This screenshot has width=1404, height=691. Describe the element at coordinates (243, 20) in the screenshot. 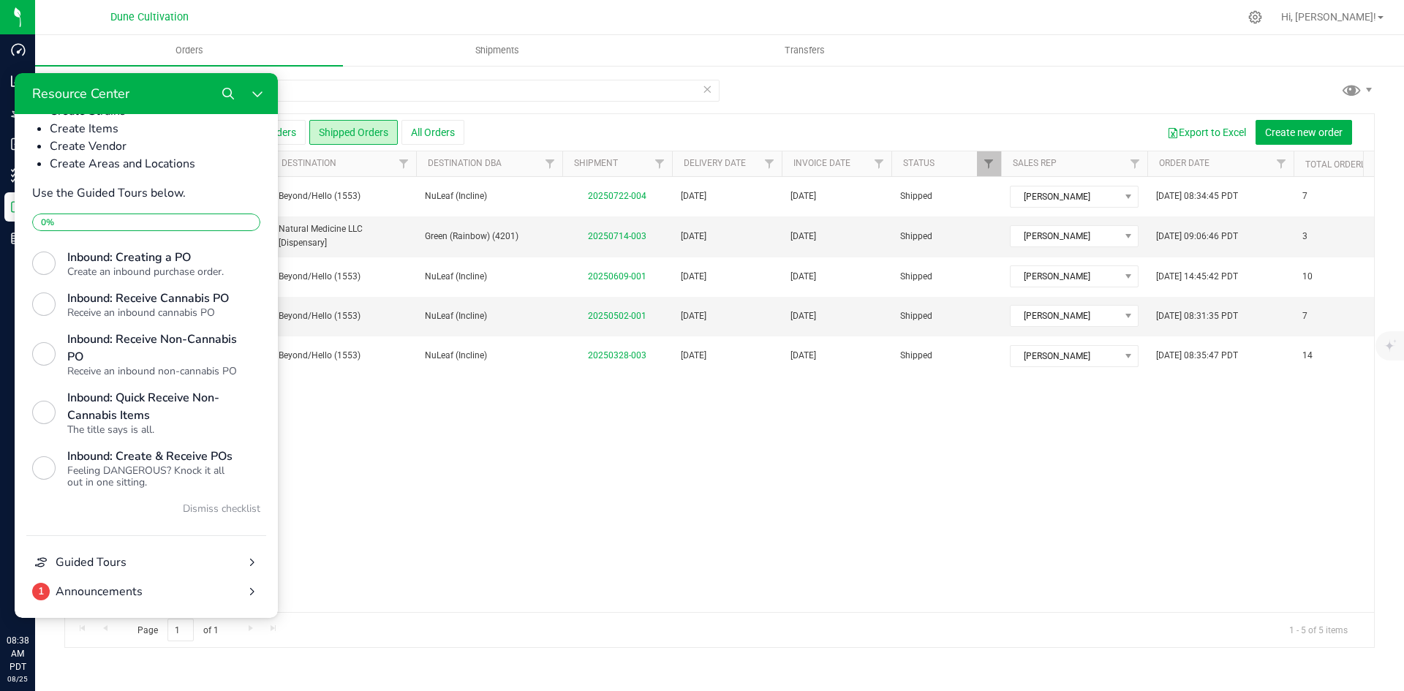

I see `button: Close Resource Center` at that location.